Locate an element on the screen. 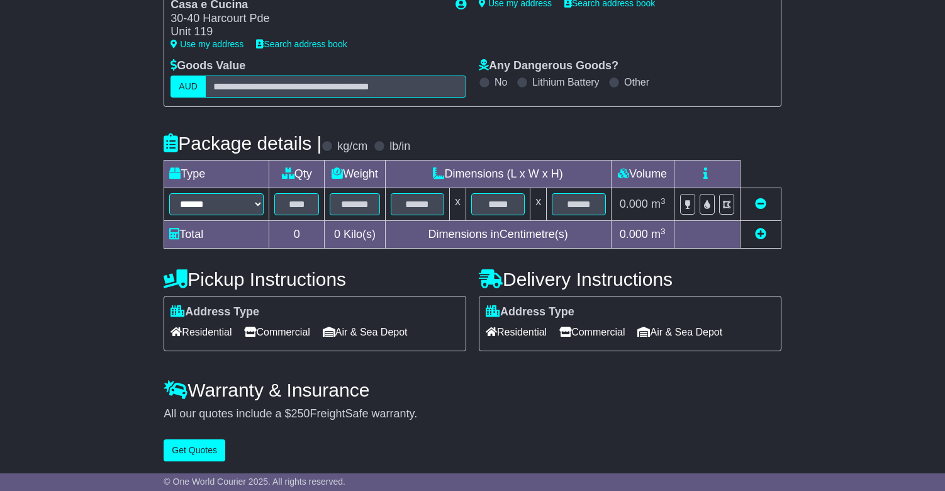 This screenshot has width=945, height=491. button: Get Quotes is located at coordinates (194, 450).